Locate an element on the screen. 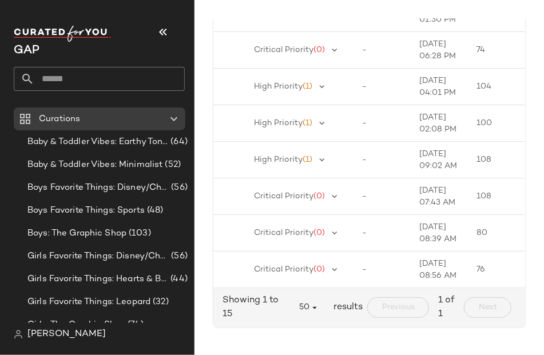 This screenshot has height=355, width=544. span: (48) is located at coordinates (154, 210).